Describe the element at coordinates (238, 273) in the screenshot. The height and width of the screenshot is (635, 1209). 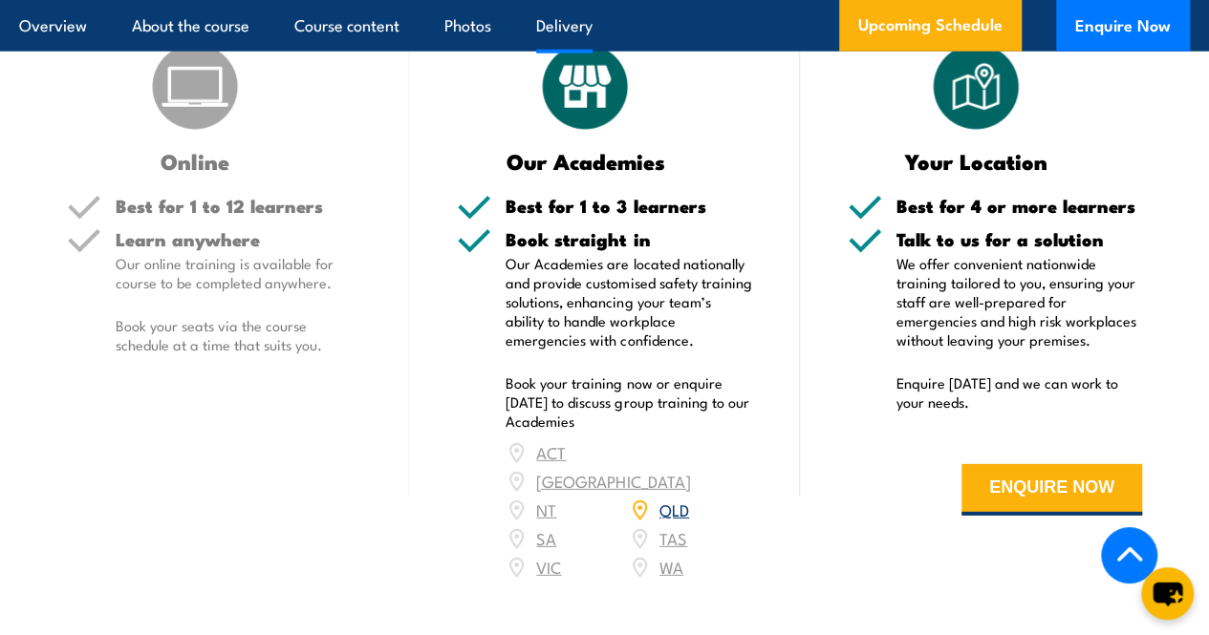
I see `p: Our online training is available for course to be completed anywhere.` at that location.